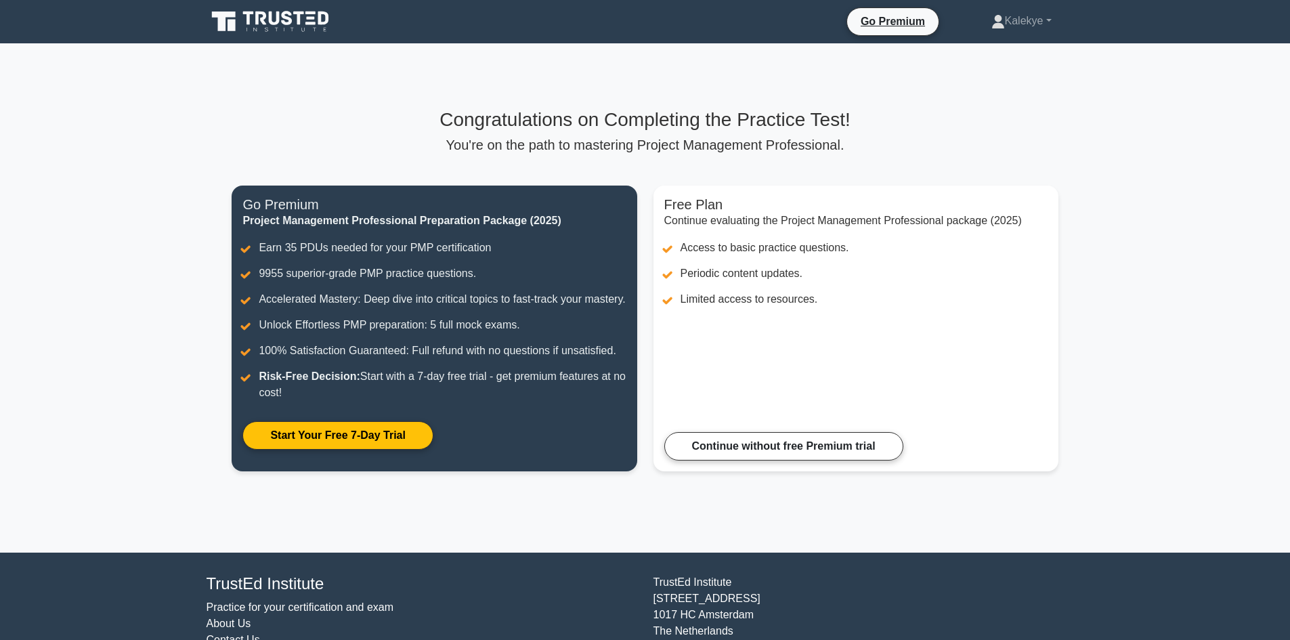 This screenshot has width=1290, height=640. I want to click on a: Continue without free Premium trial, so click(783, 446).